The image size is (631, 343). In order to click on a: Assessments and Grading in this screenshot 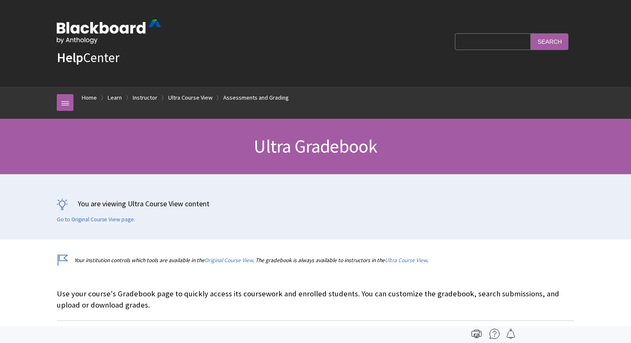, I will do `click(256, 98)`.